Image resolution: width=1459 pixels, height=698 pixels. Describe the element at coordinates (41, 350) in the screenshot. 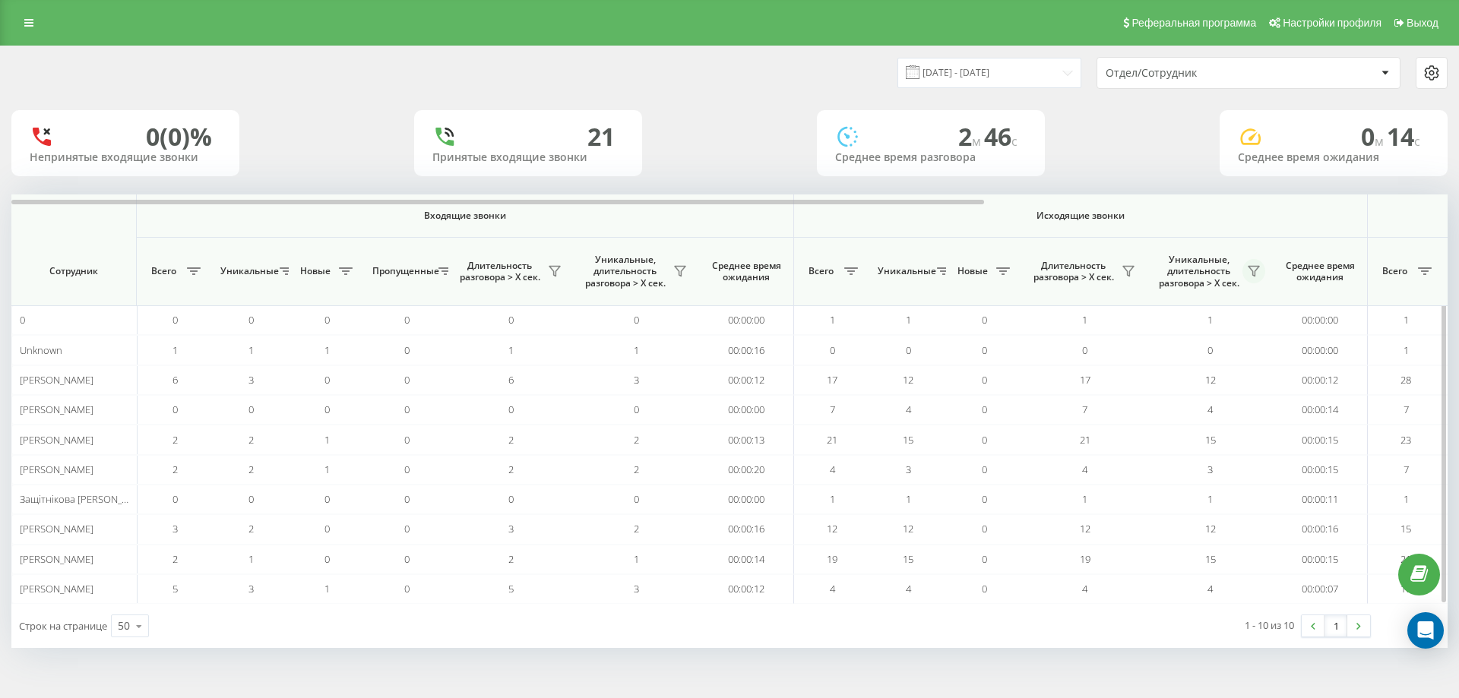

I see `span: Unknown` at that location.